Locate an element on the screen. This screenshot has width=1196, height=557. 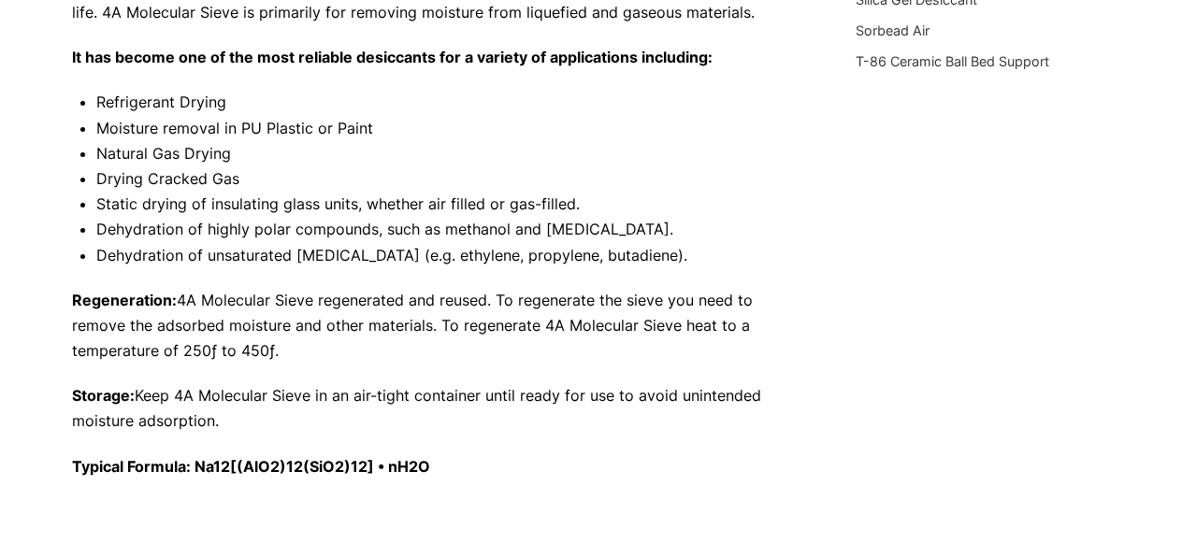
li: Natural Gas Drying is located at coordinates (450, 153).